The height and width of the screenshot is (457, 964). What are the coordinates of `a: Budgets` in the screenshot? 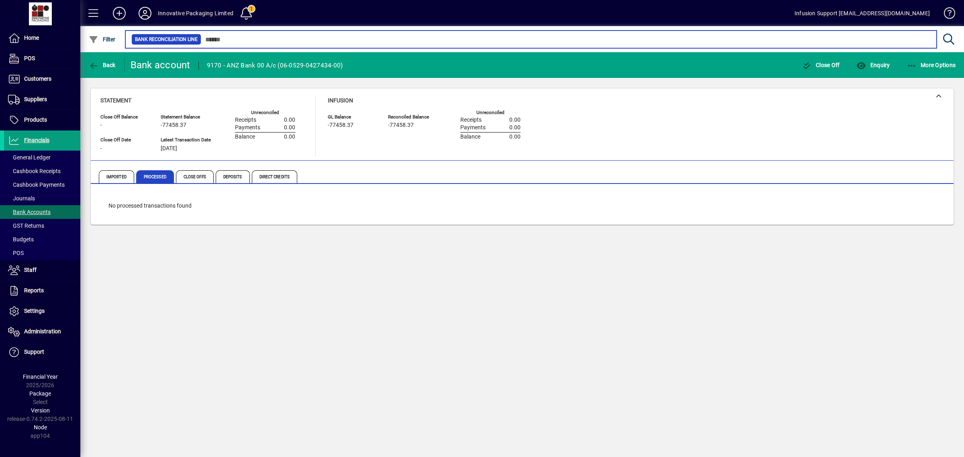 It's located at (42, 239).